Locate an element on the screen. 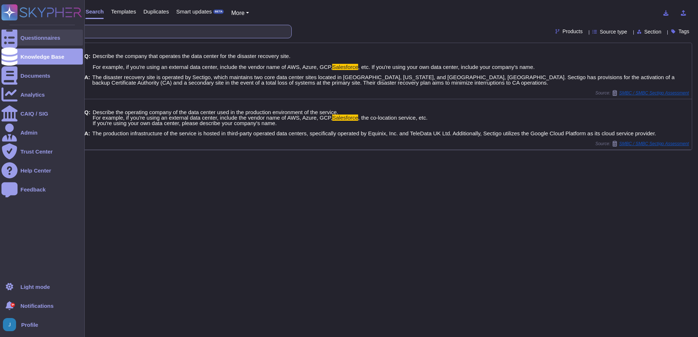 This screenshot has width=698, height=337. span: Search is located at coordinates (95, 11).